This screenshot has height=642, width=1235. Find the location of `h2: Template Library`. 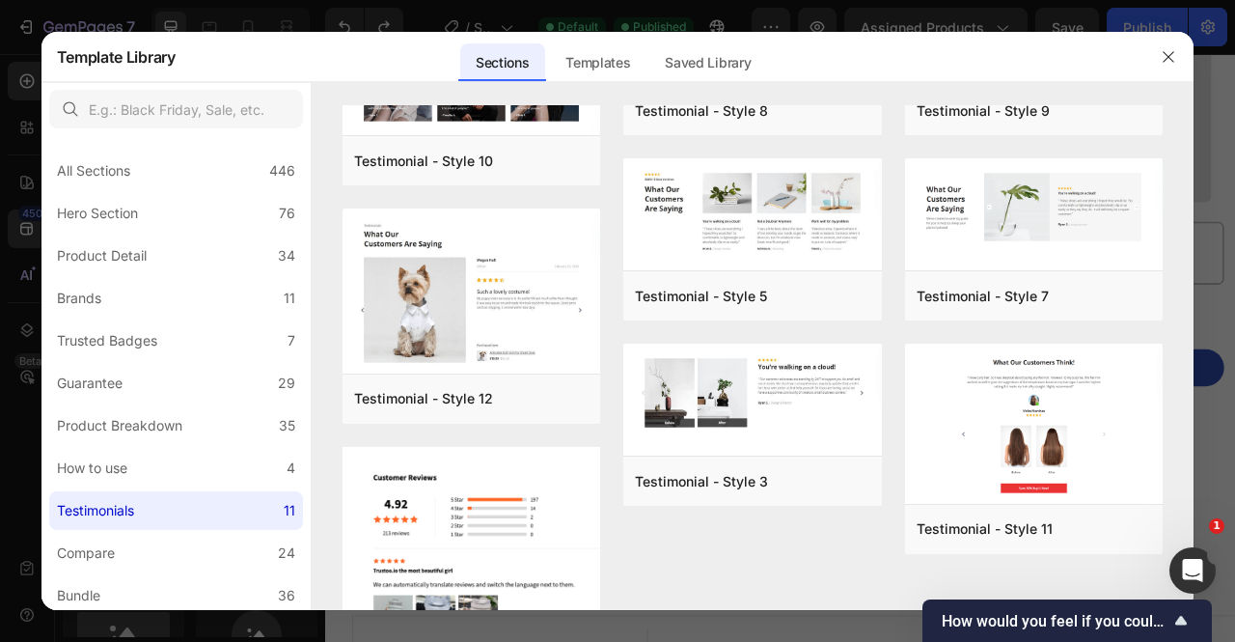

h2: Template Library is located at coordinates (116, 57).